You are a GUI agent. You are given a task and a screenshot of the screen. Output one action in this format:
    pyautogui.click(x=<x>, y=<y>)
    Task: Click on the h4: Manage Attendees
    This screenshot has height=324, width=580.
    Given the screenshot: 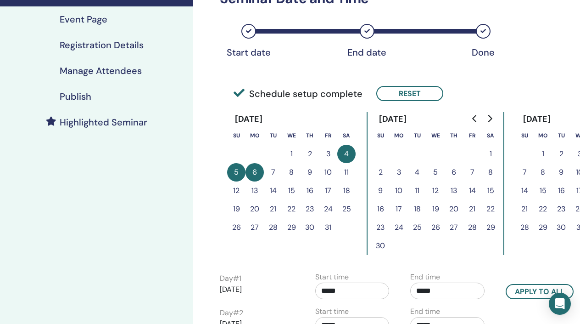 What is the action you would take?
    pyautogui.click(x=101, y=71)
    